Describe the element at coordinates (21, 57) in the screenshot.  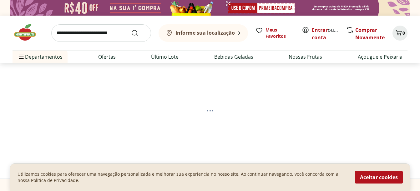
I see `button: Menu` at that location.